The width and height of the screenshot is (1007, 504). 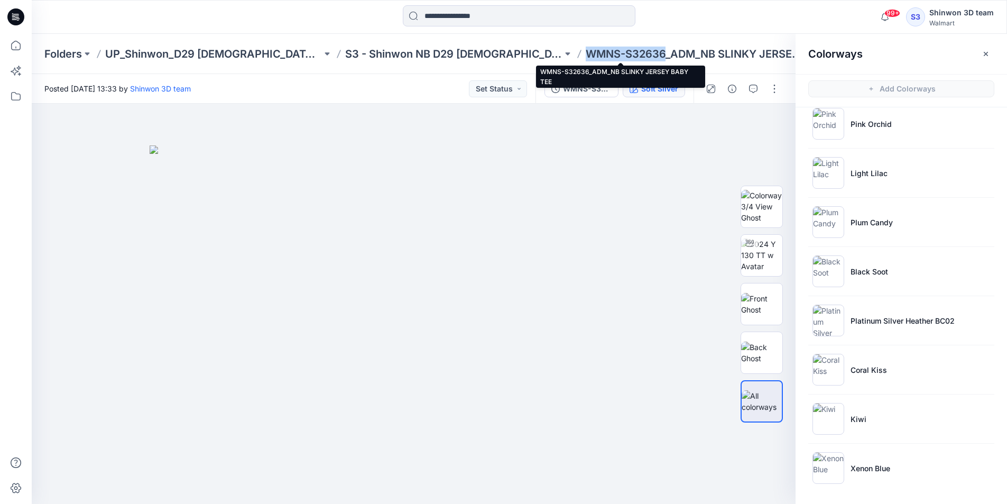 I want to click on p: Kiwi, so click(x=859, y=419).